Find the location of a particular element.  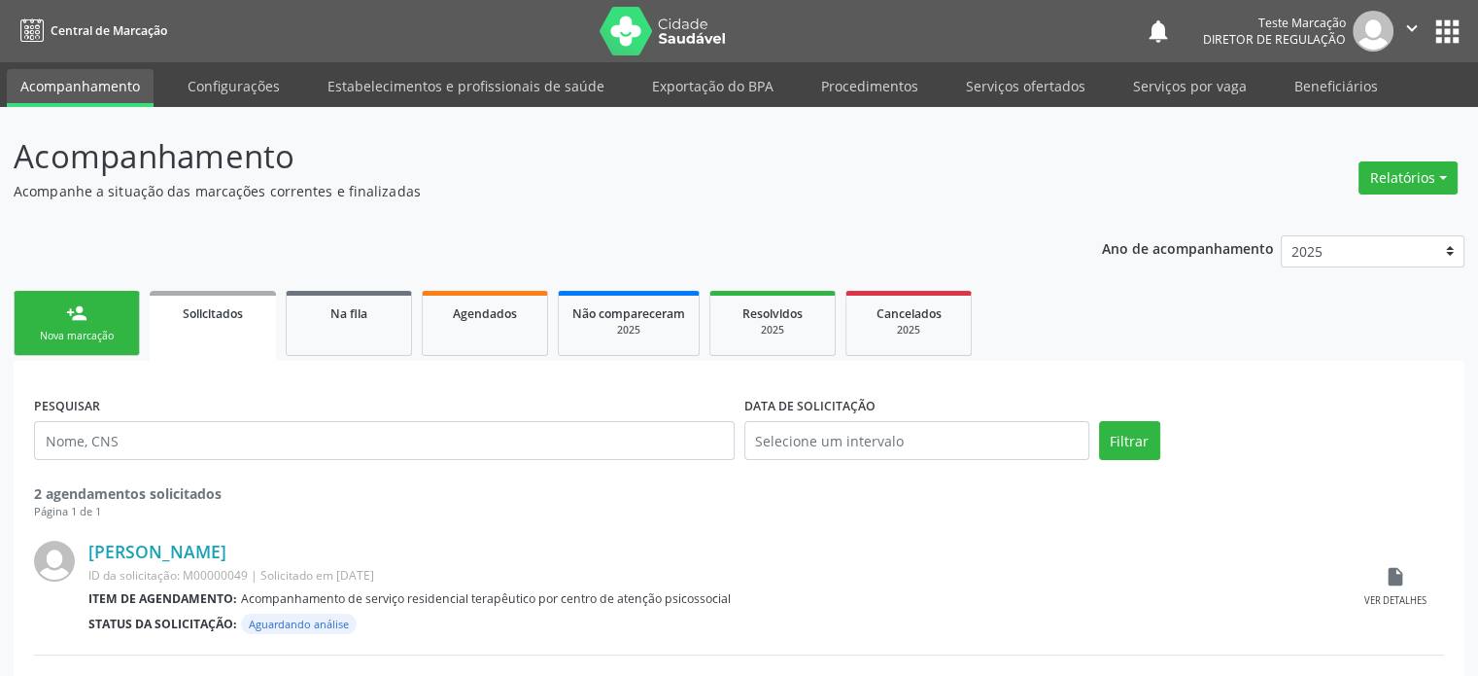

strong: 2 agendamentos solicitados is located at coordinates (127, 493).